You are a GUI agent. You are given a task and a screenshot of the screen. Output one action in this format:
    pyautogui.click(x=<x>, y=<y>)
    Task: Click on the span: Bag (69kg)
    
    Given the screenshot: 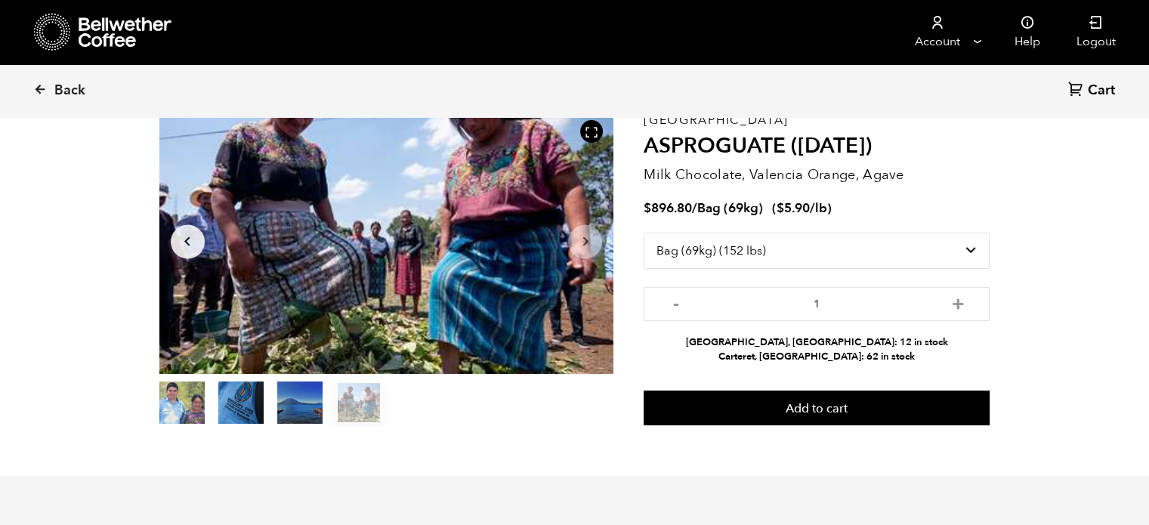 What is the action you would take?
    pyautogui.click(x=730, y=208)
    